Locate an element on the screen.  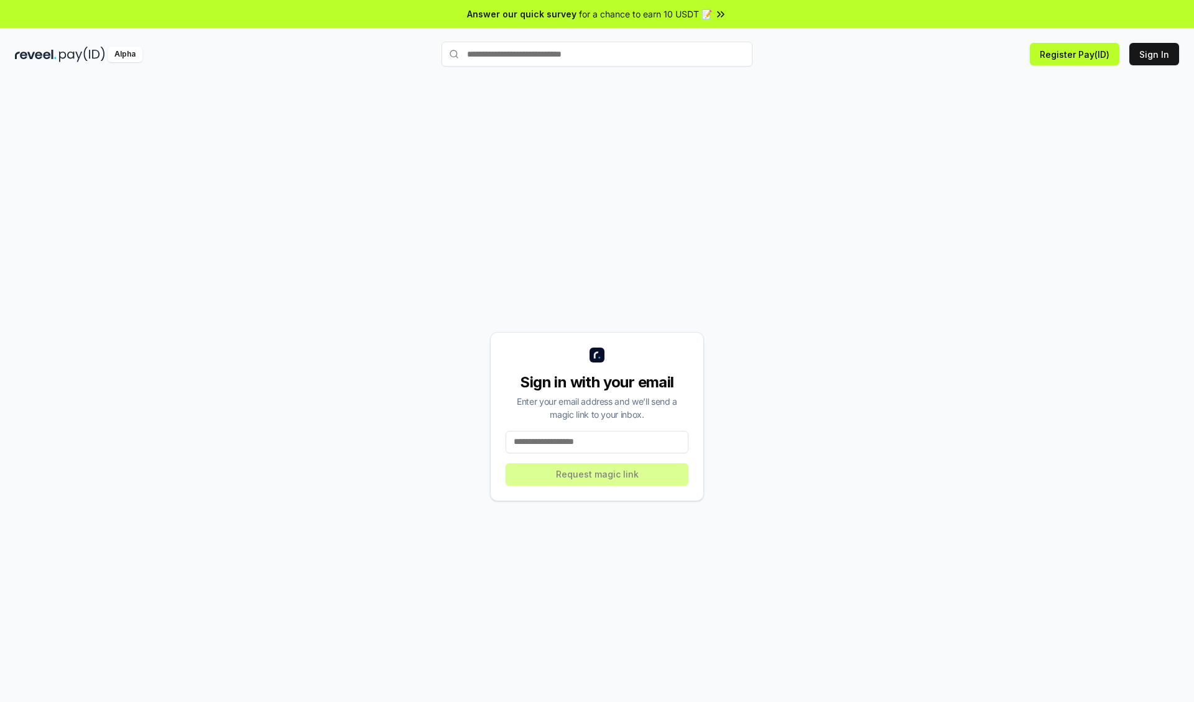
span: for a chance to earn 10 USDT 📝 is located at coordinates (646, 14).